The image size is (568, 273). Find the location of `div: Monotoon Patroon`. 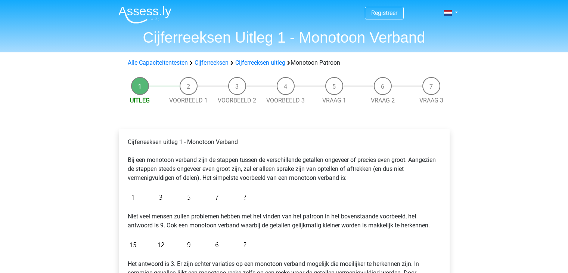

div: Monotoon Patroon is located at coordinates (284, 63).